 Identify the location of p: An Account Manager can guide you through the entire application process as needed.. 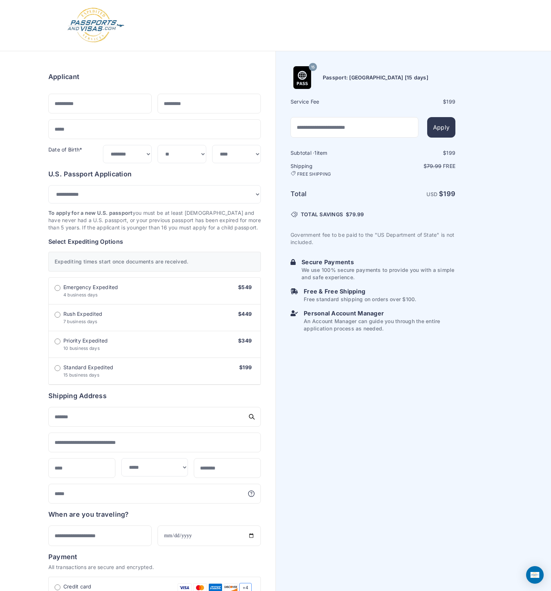
(379, 325).